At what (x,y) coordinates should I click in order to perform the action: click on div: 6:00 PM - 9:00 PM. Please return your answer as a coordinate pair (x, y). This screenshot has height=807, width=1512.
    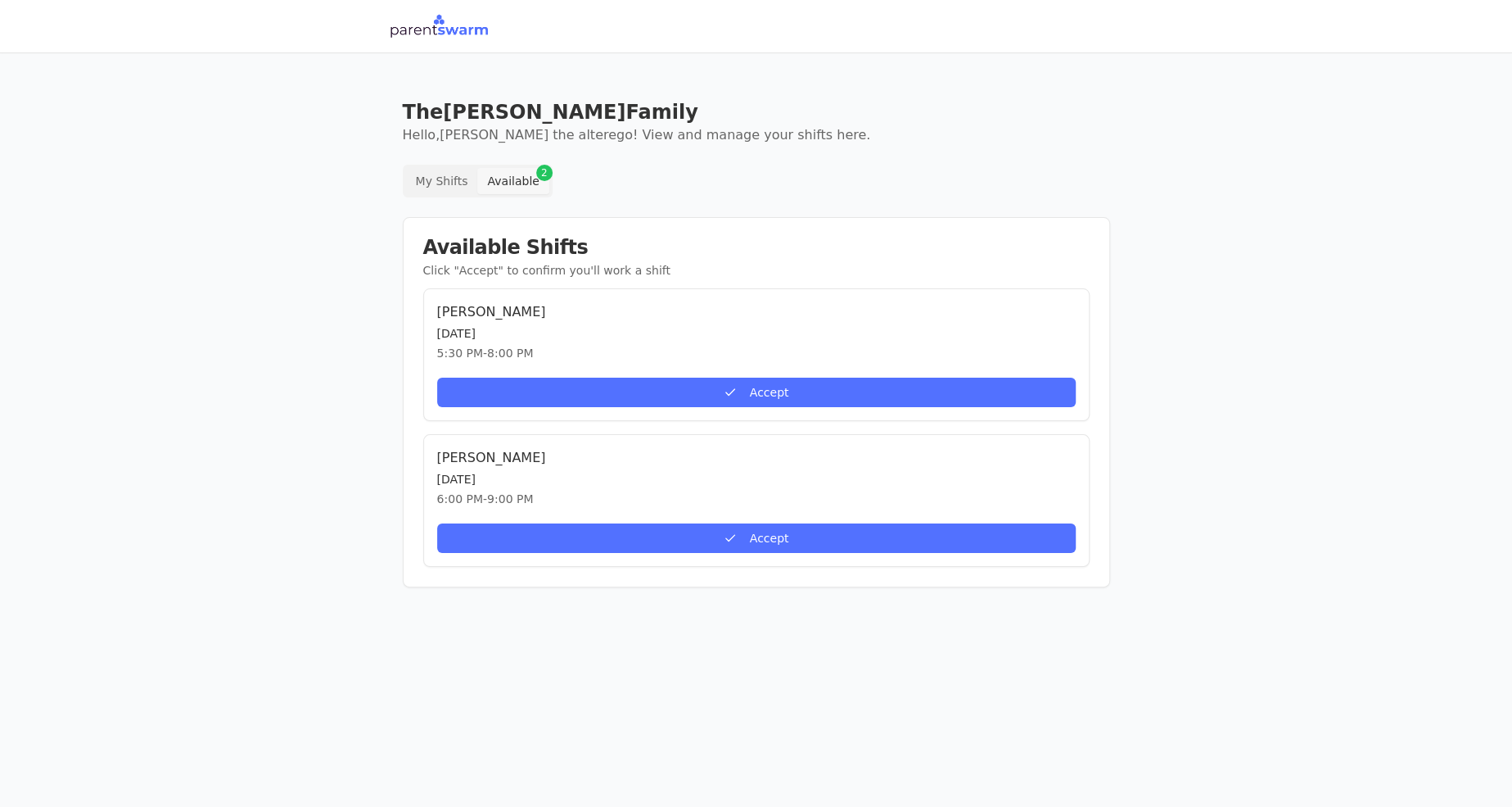
    Looking at the image, I should click on (756, 499).